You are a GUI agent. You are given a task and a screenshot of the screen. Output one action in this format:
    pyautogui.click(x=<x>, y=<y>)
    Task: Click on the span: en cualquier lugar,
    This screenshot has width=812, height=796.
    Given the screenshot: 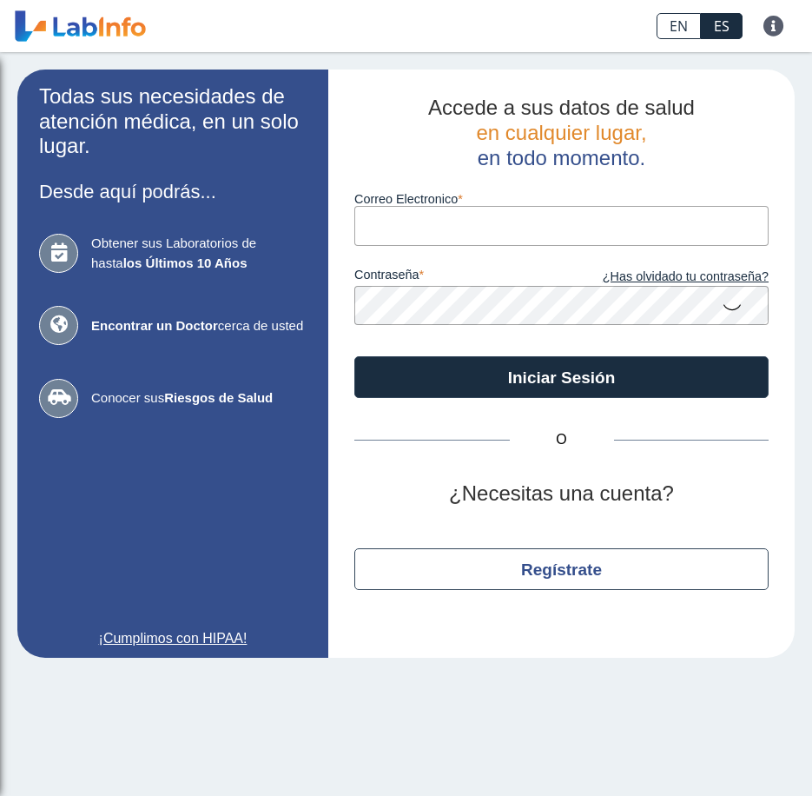 What is the action you would take?
    pyautogui.click(x=561, y=132)
    